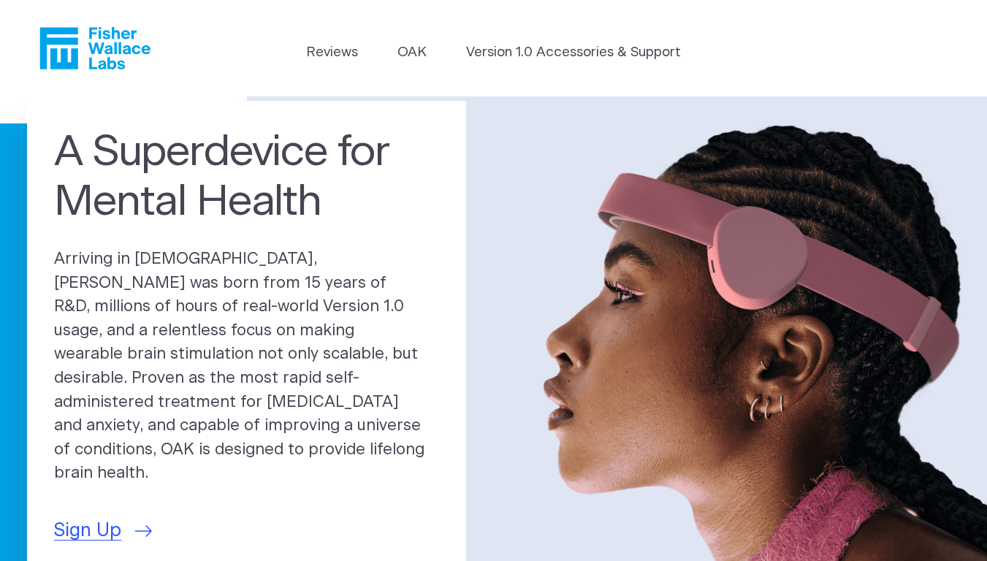 The height and width of the screenshot is (561, 987). What do you see at coordinates (246, 177) in the screenshot?
I see `h1: A Superdevice for Mental Health` at bounding box center [246, 177].